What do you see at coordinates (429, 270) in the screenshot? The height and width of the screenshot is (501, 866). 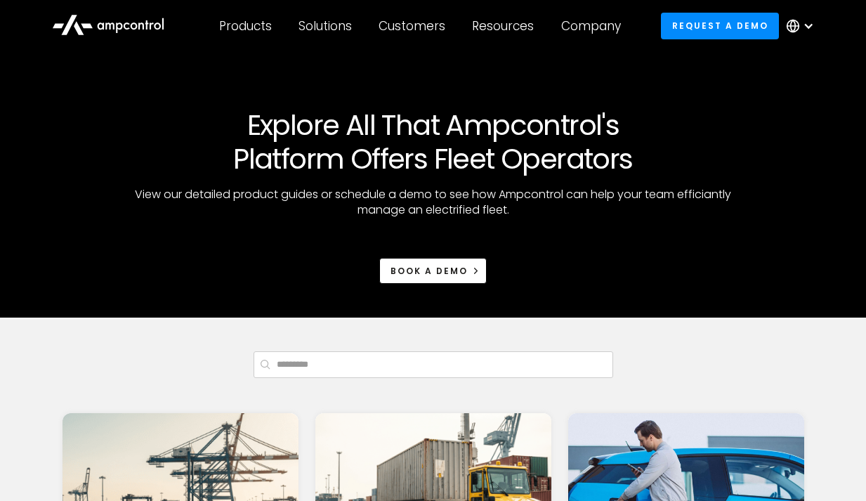 I see `span: Book a demo` at bounding box center [429, 270].